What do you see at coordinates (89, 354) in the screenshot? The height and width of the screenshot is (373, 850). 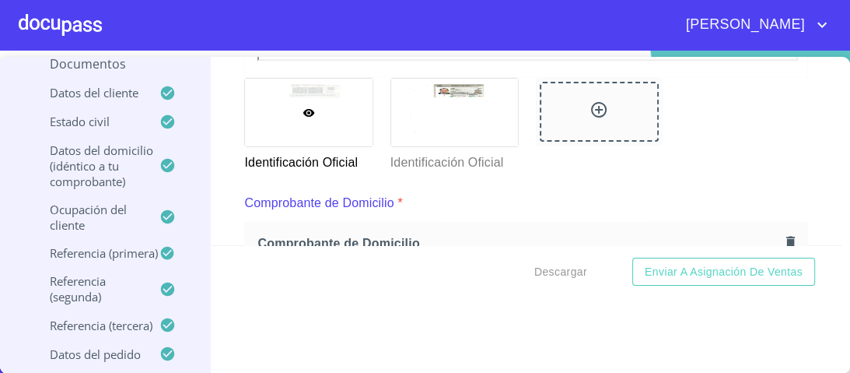 I see `p: Datos del pedido` at bounding box center [89, 354].